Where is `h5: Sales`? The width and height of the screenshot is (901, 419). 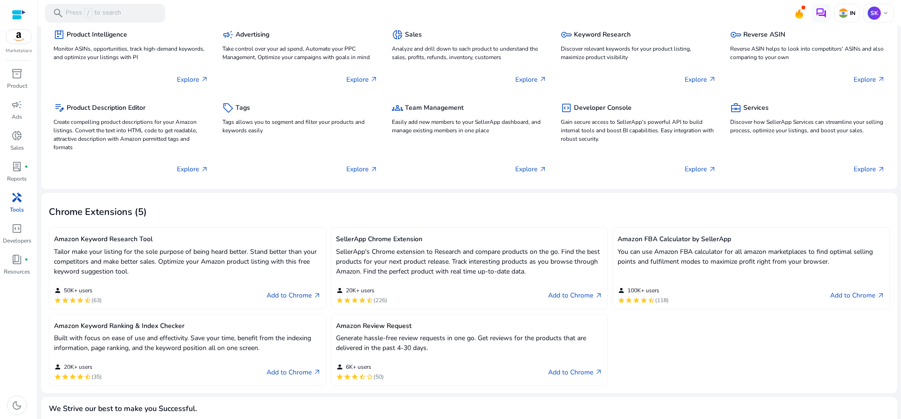 h5: Sales is located at coordinates (413, 35).